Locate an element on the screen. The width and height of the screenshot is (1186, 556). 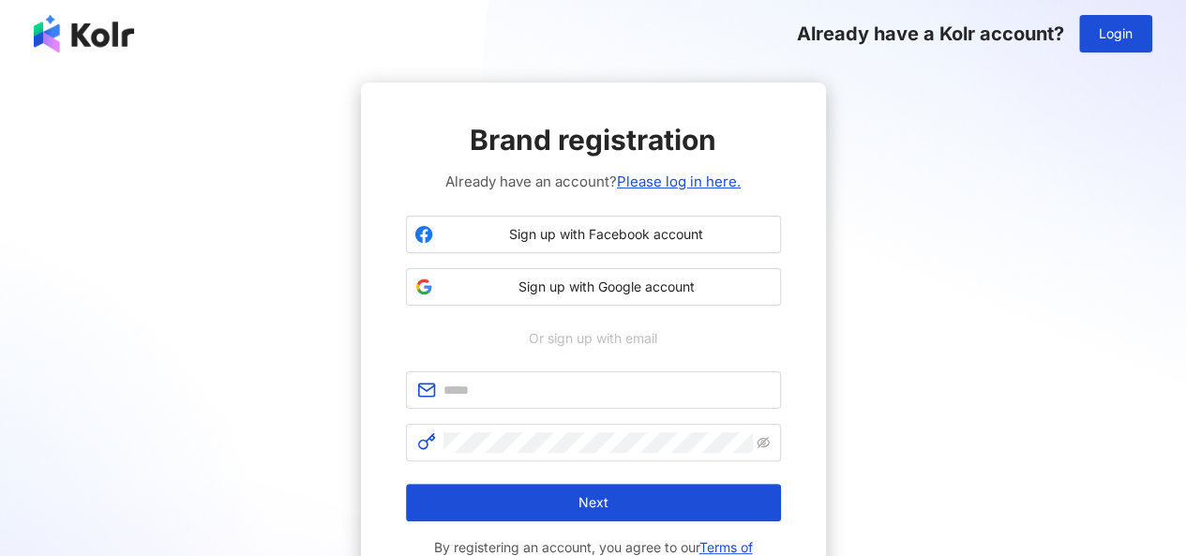
span: Brand registration is located at coordinates (593, 140).